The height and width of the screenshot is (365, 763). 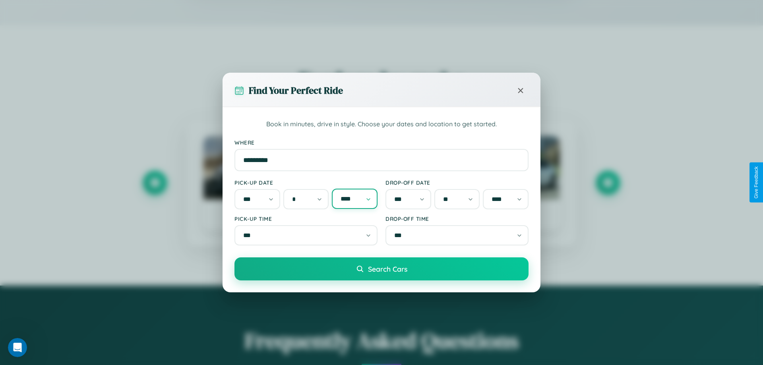 I want to click on button: Search Cars, so click(x=382, y=269).